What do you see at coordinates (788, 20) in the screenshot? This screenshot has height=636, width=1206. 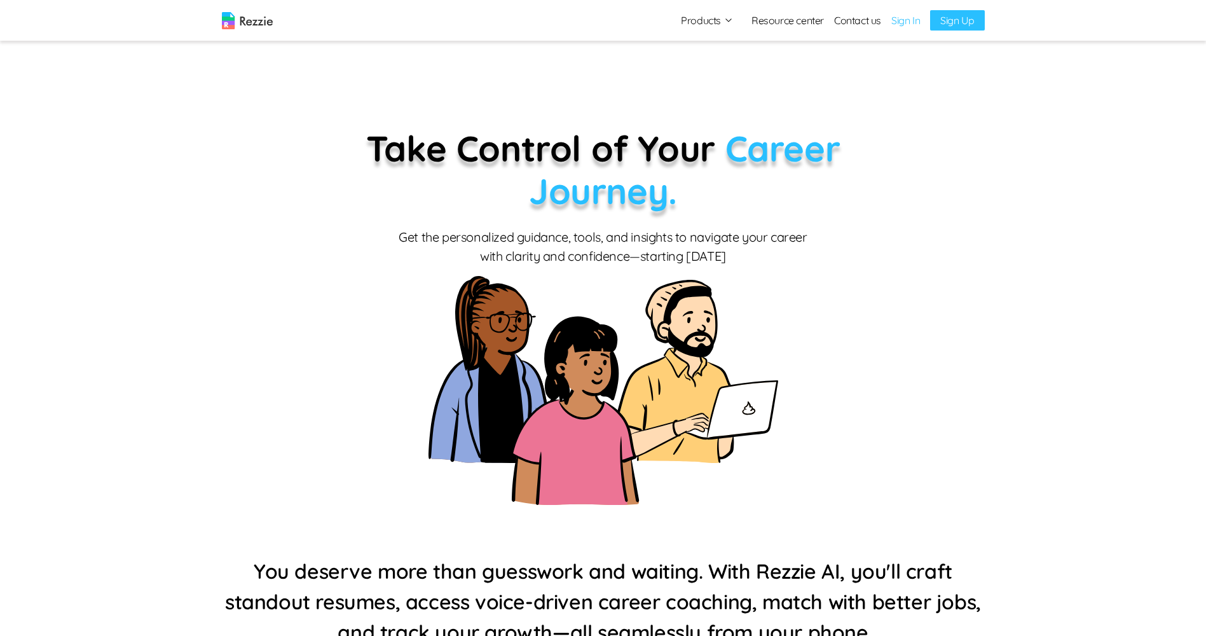 I see `a: Resource center` at bounding box center [788, 20].